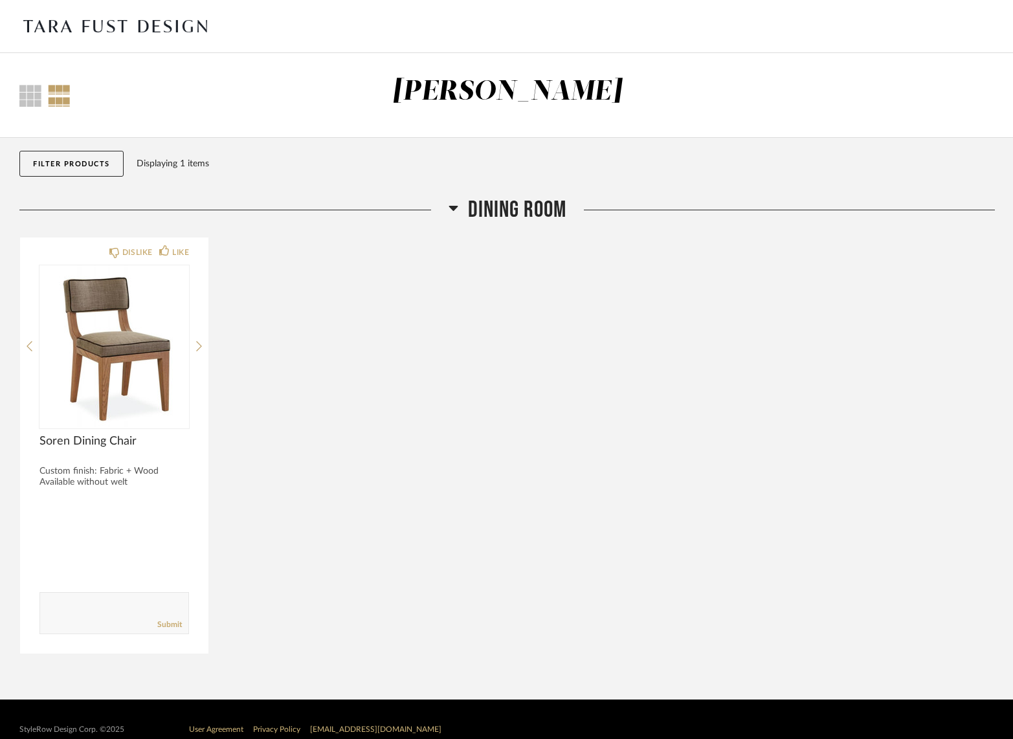 The height and width of the screenshot is (739, 1013). Describe the element at coordinates (170, 625) in the screenshot. I see `a: Submit` at that location.